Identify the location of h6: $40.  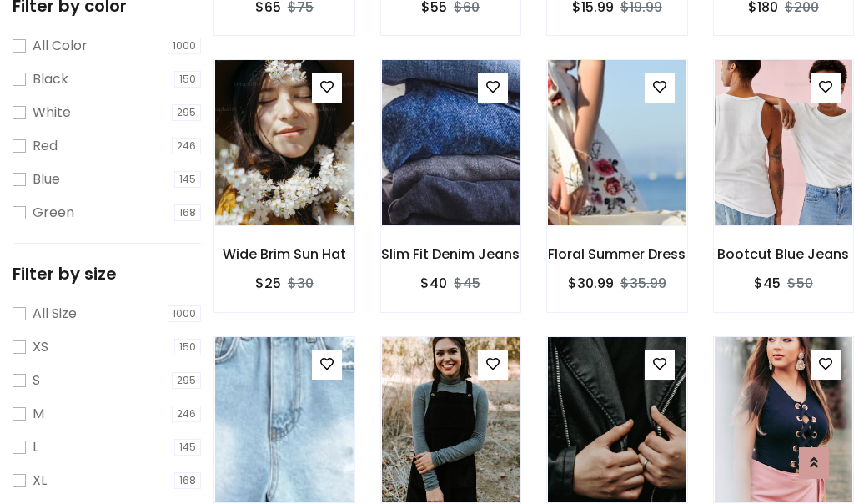
(434, 283).